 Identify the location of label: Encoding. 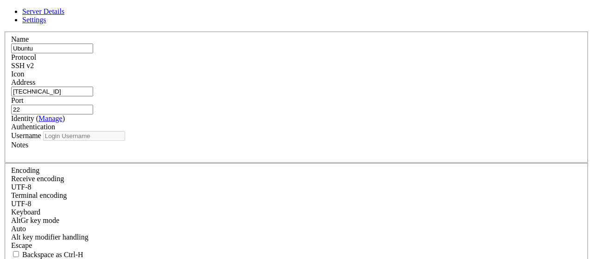
(25, 170).